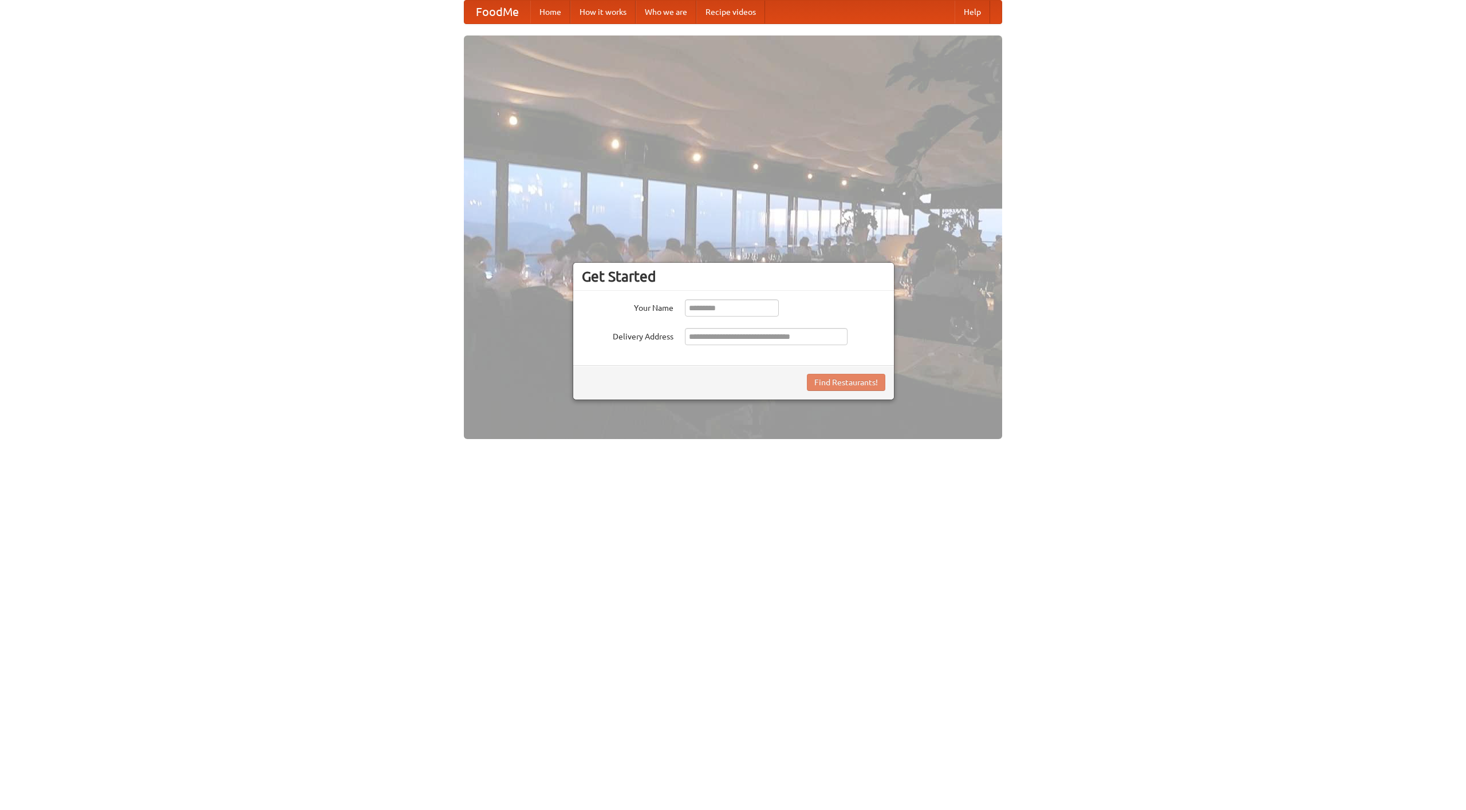 This screenshot has height=810, width=1466. Describe the element at coordinates (628, 306) in the screenshot. I see `label: Your Name` at that location.